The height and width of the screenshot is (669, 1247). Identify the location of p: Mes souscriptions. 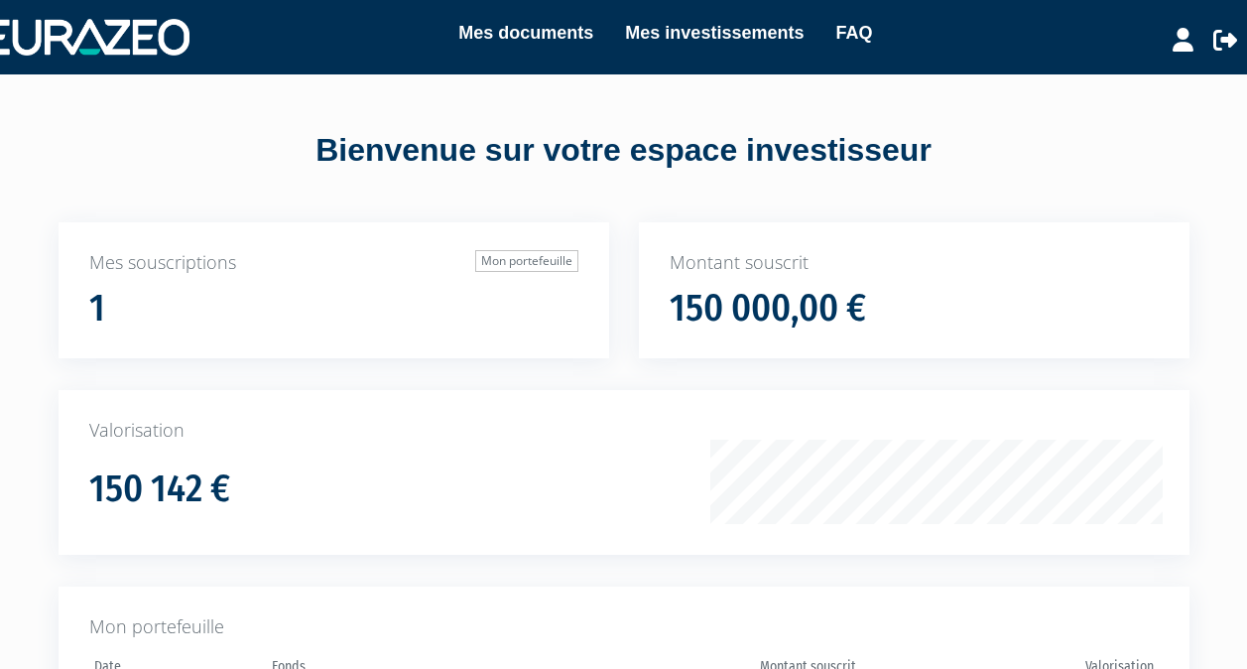
(333, 263).